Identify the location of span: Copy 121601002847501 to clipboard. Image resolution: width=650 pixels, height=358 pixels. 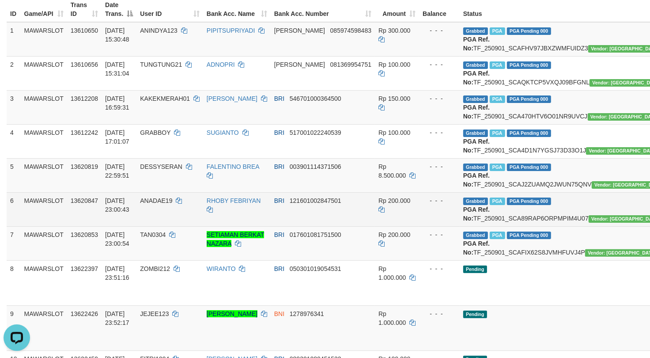
(315, 200).